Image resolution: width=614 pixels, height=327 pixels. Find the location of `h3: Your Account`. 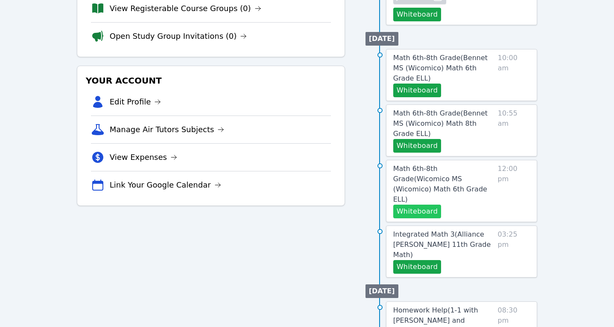

h3: Your Account is located at coordinates (211, 81).